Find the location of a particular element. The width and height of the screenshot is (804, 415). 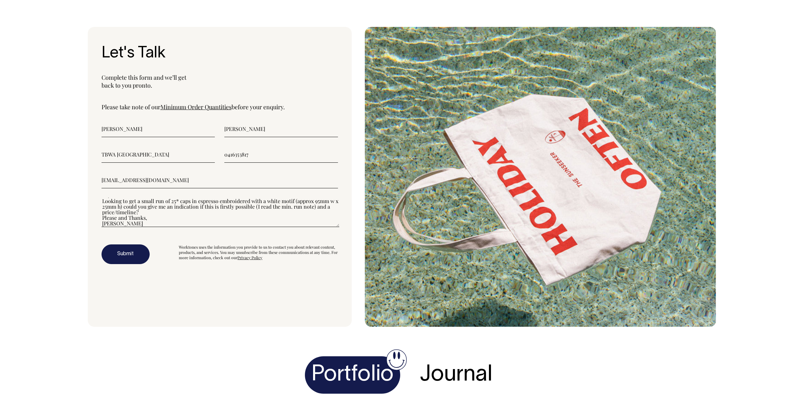

input: Email (required) is located at coordinates (220, 180).